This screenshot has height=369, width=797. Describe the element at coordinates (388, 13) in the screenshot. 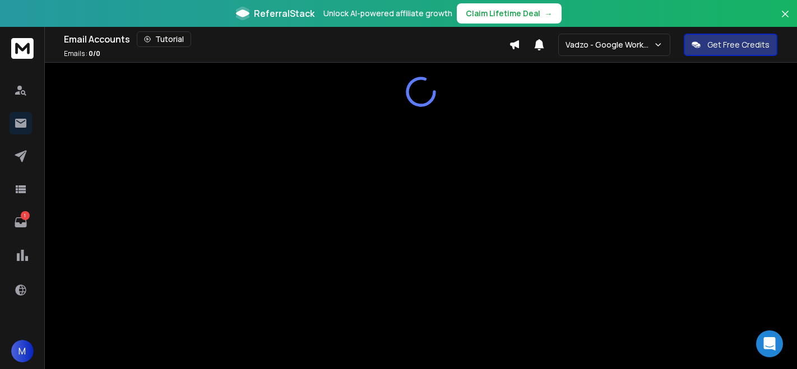

I see `p: Unlock AI-powered affiliate growth` at that location.